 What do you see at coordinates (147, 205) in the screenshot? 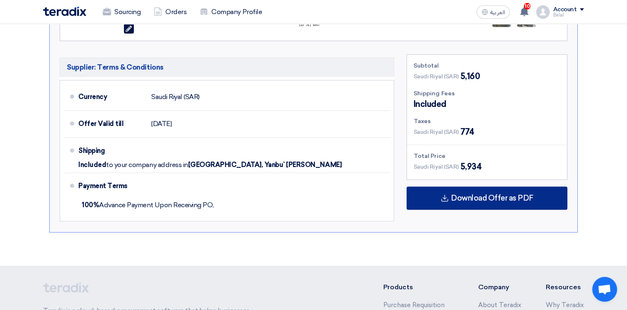
I see `span: Advance Payment Upon Receiving PO,` at bounding box center [147, 205].